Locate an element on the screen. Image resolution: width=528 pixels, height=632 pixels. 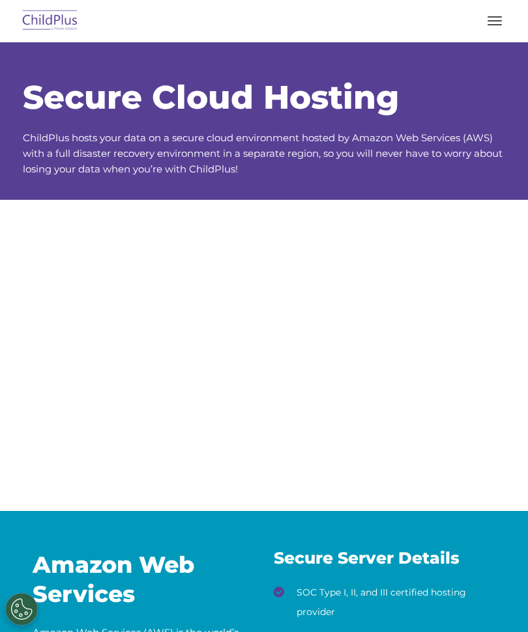
span: Secure Cloud Hosting is located at coordinates (210, 97).